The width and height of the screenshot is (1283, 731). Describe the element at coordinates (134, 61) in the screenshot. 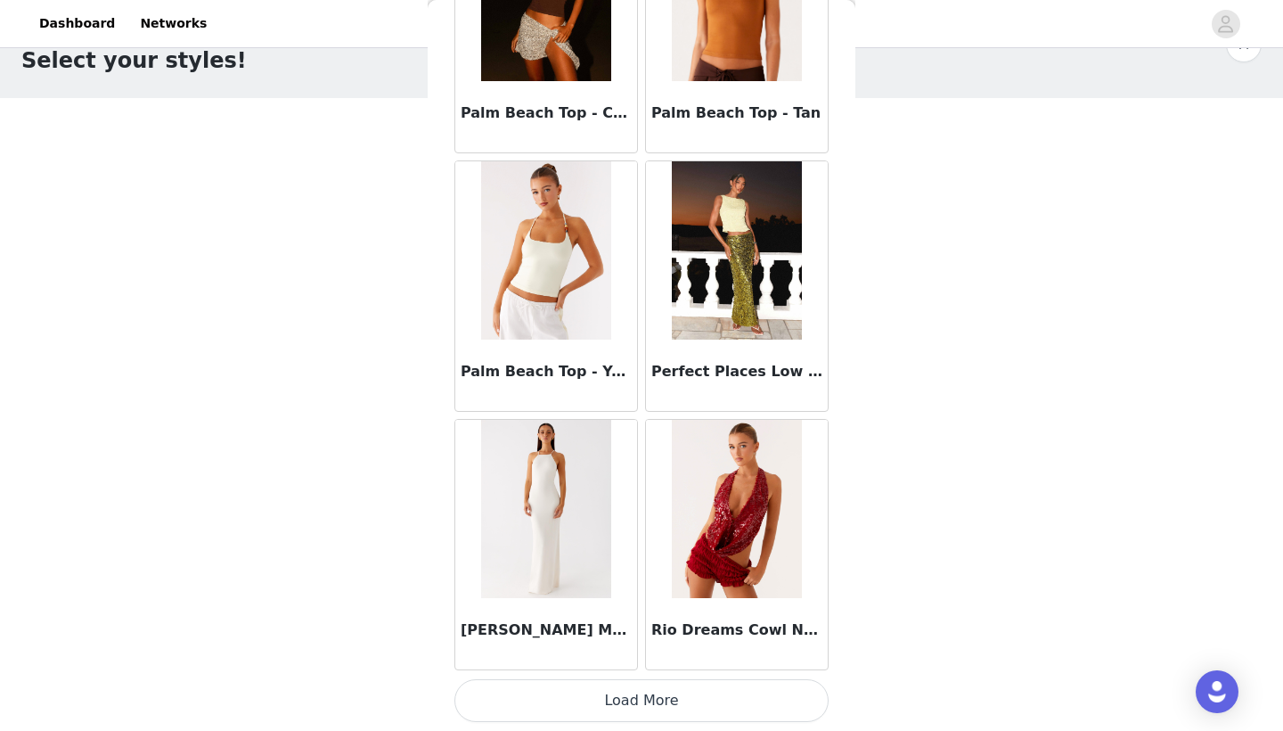

I see `h1: Select your styles!` at that location.